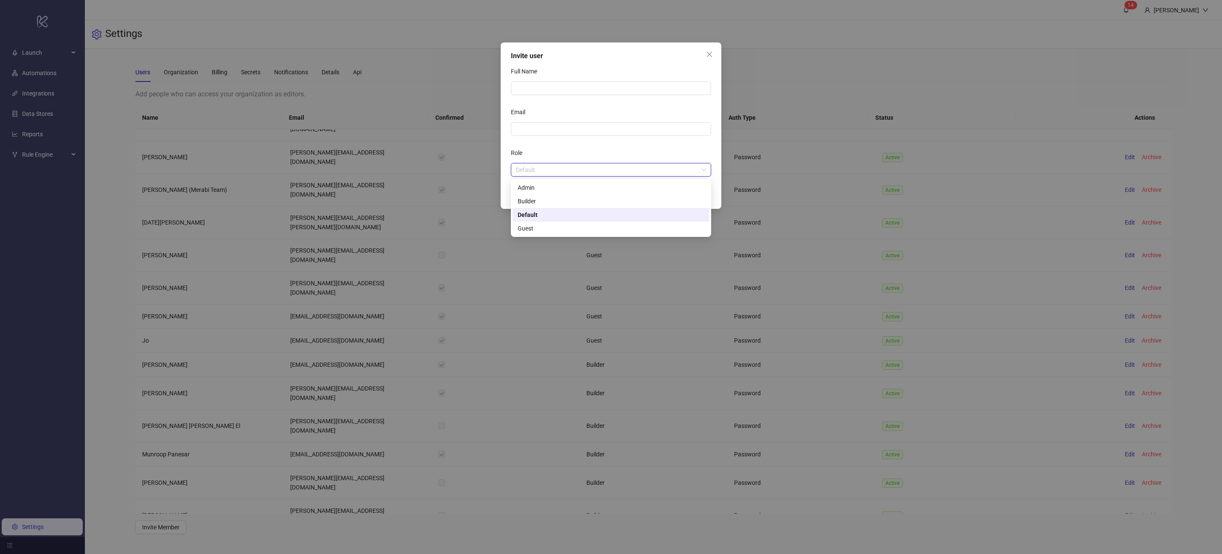 Image resolution: width=1222 pixels, height=554 pixels. What do you see at coordinates (611, 228) in the screenshot?
I see `div: Guest` at bounding box center [611, 228].